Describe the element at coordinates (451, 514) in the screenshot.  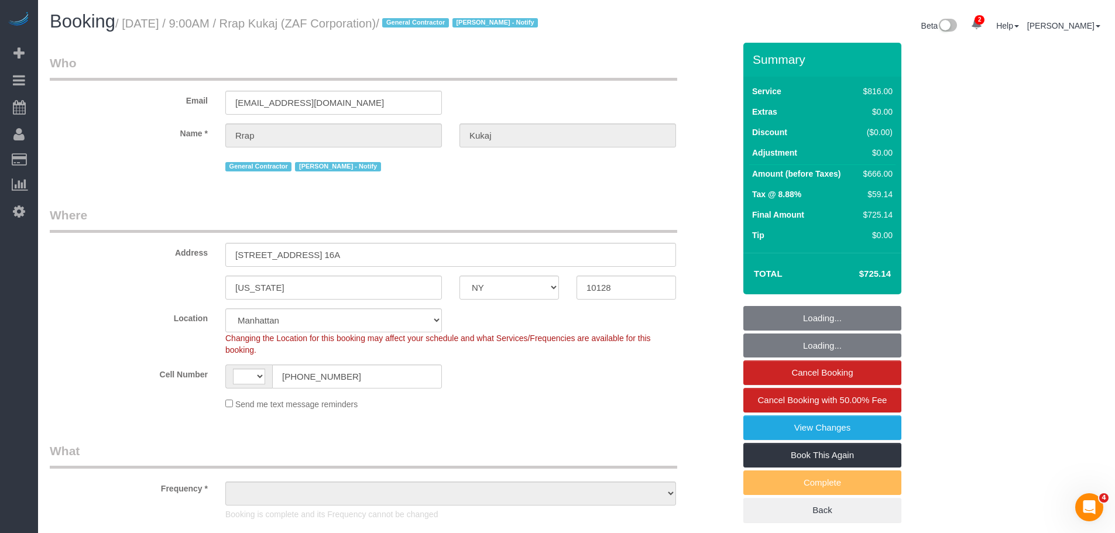
I see `p: Booking is complete and its Frequency cannot be changed` at that location.